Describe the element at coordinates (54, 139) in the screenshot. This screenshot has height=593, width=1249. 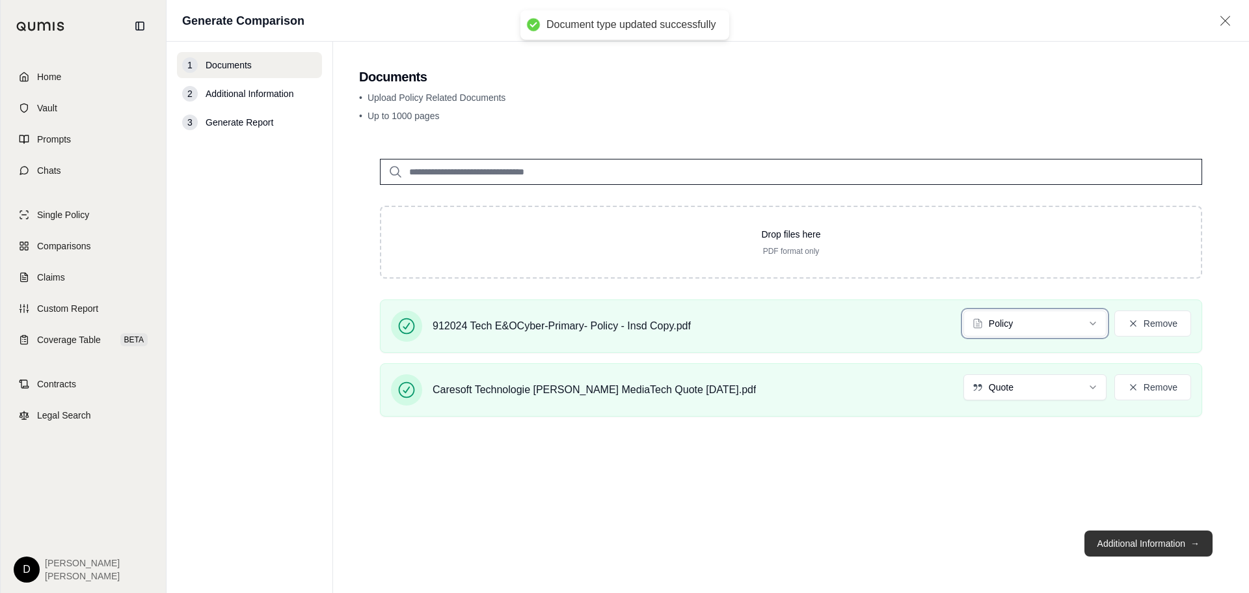
I see `span: Prompts` at that location.